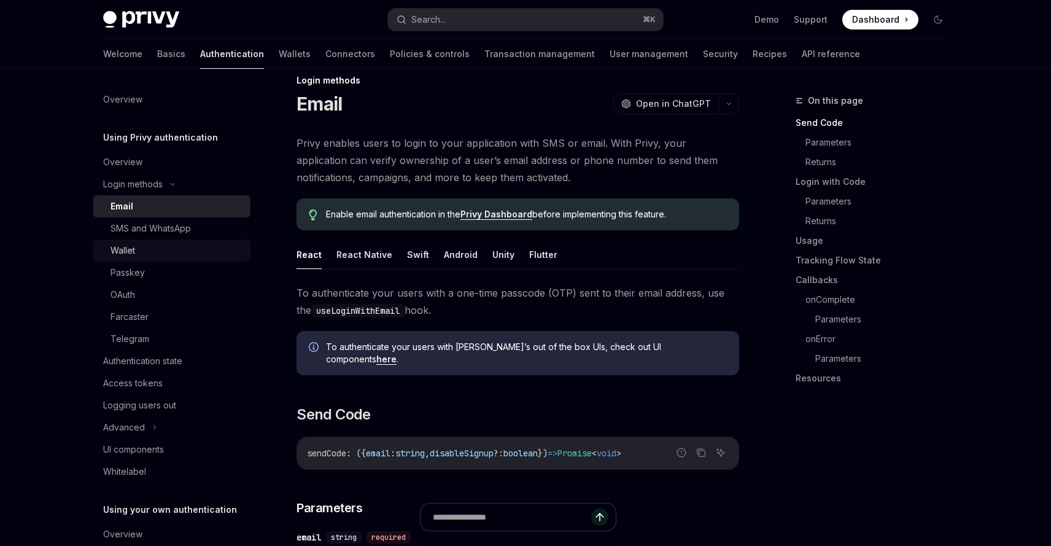  Describe the element at coordinates (767, 20) in the screenshot. I see `a: Demo` at that location.